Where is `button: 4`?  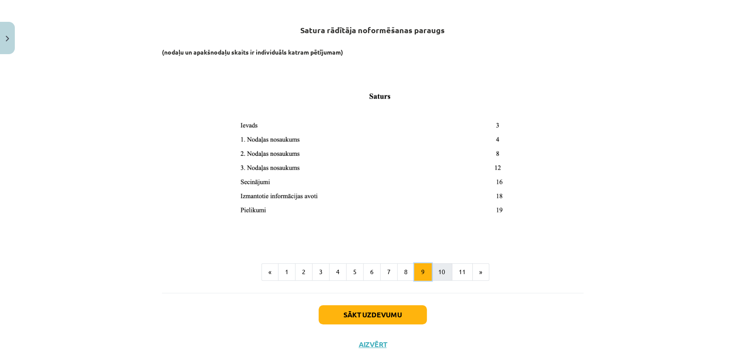
button: 4 is located at coordinates (338, 272).